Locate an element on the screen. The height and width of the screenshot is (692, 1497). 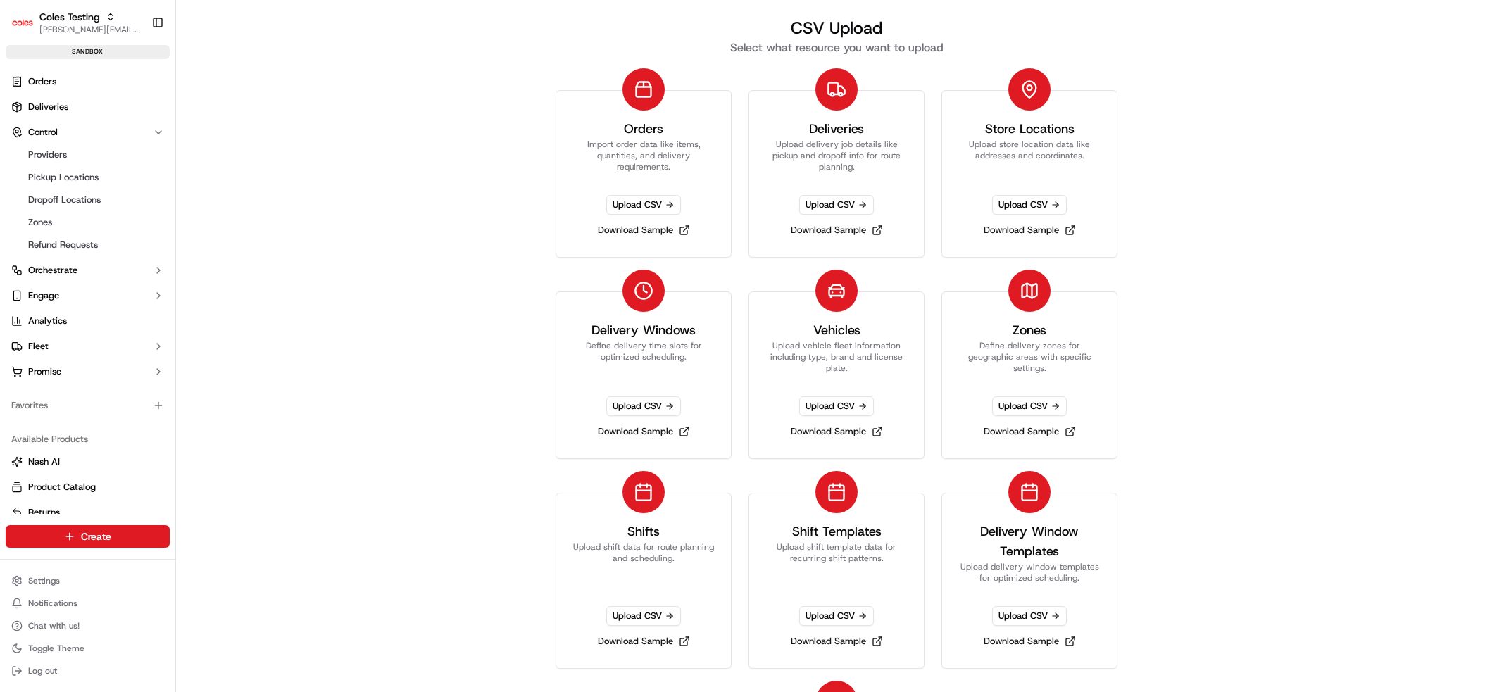
span: Refund Requests is located at coordinates (63, 245).